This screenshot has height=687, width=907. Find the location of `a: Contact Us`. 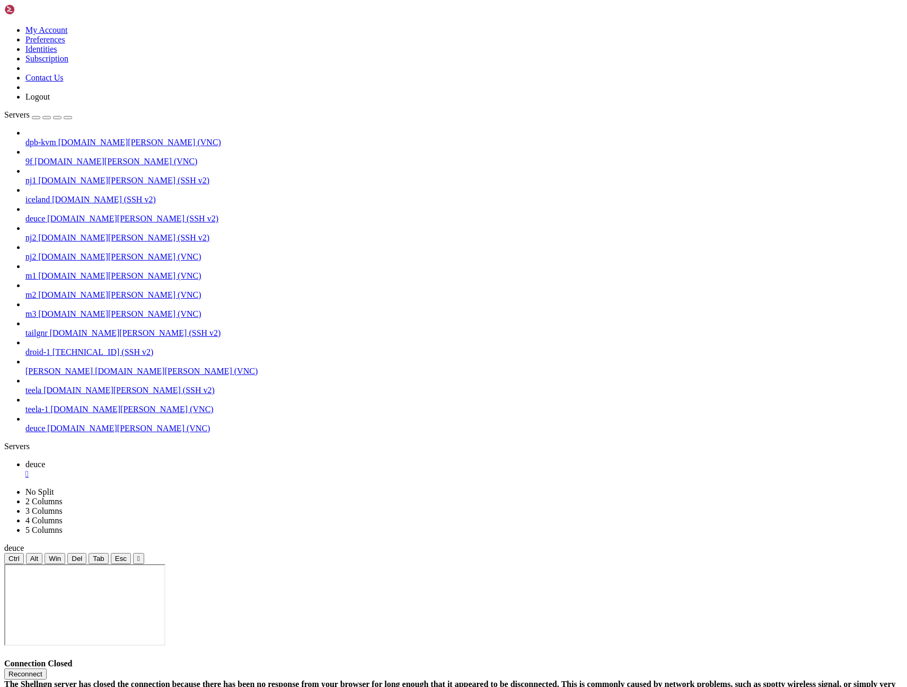

a: Contact Us is located at coordinates (45, 77).